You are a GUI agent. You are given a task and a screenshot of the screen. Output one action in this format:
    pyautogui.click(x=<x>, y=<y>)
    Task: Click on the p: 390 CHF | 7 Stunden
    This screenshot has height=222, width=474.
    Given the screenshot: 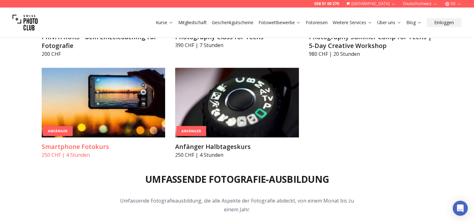 What is the action you would take?
    pyautogui.click(x=237, y=45)
    